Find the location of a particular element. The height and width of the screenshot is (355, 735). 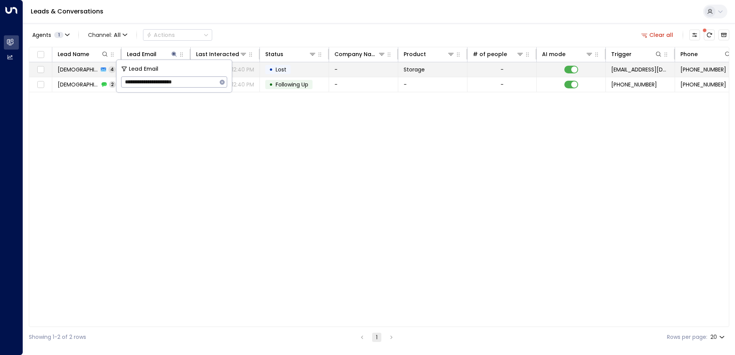

div: Button group with a nested menu is located at coordinates (178, 35).